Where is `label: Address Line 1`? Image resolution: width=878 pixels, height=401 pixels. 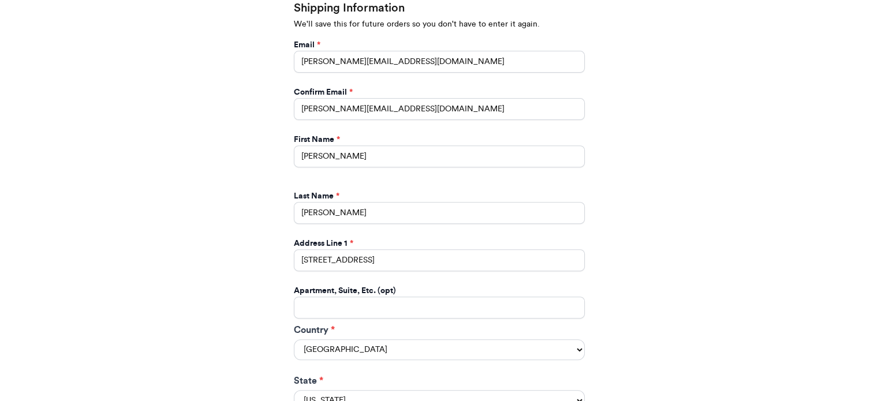 label: Address Line 1 is located at coordinates (323, 244).